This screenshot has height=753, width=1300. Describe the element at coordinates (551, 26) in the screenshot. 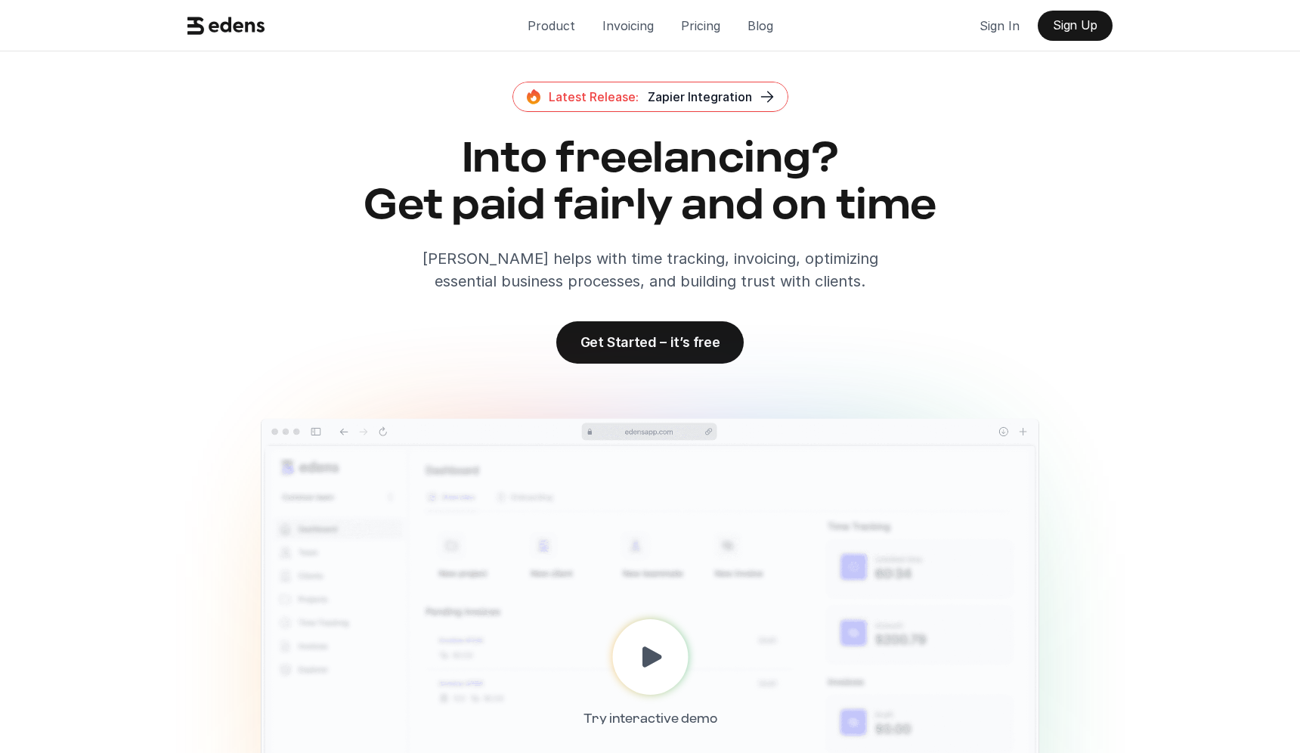

I see `a: Product` at that location.